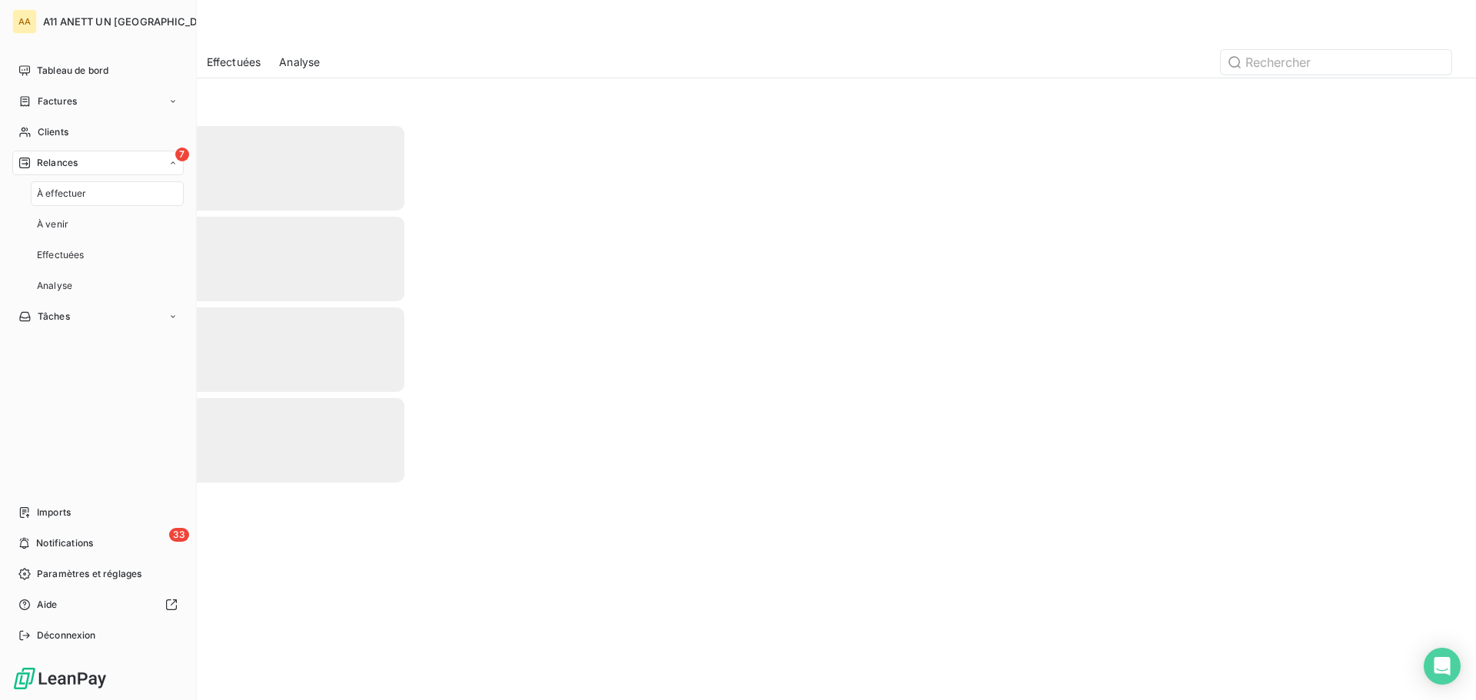  What do you see at coordinates (53, 132) in the screenshot?
I see `span: Clients` at bounding box center [53, 132].